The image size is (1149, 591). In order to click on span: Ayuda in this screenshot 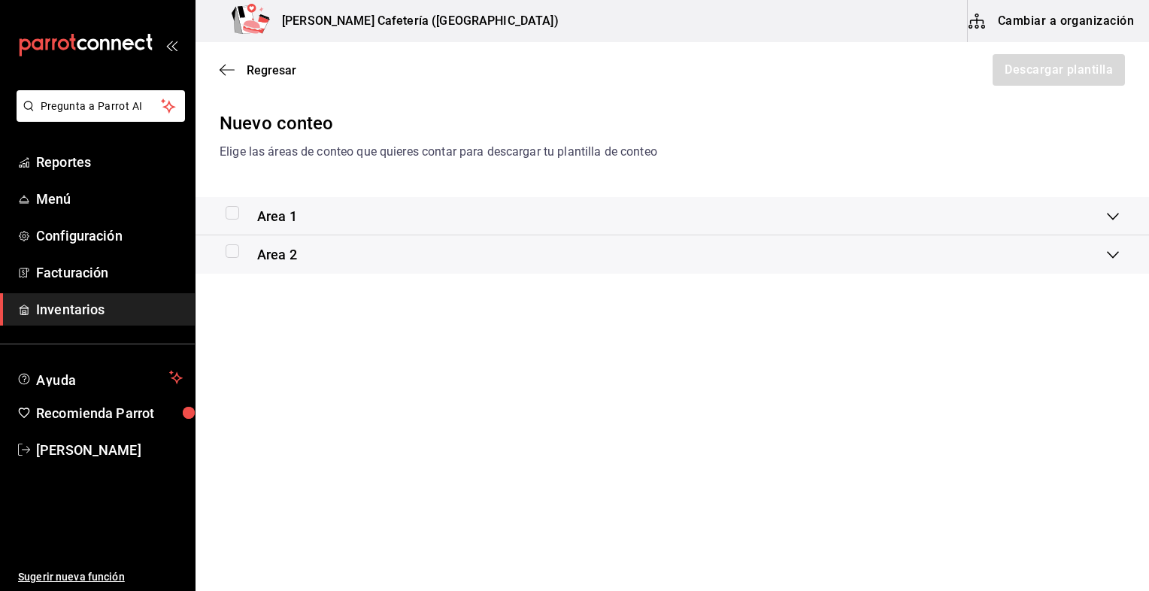, I will do `click(99, 377)`.